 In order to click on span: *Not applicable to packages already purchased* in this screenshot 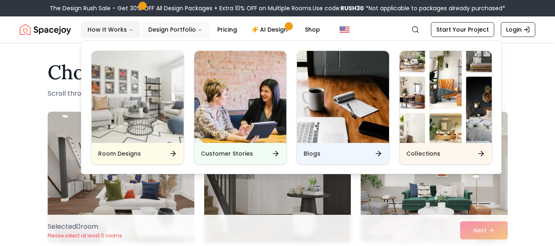, I will do `click(435, 8)`.